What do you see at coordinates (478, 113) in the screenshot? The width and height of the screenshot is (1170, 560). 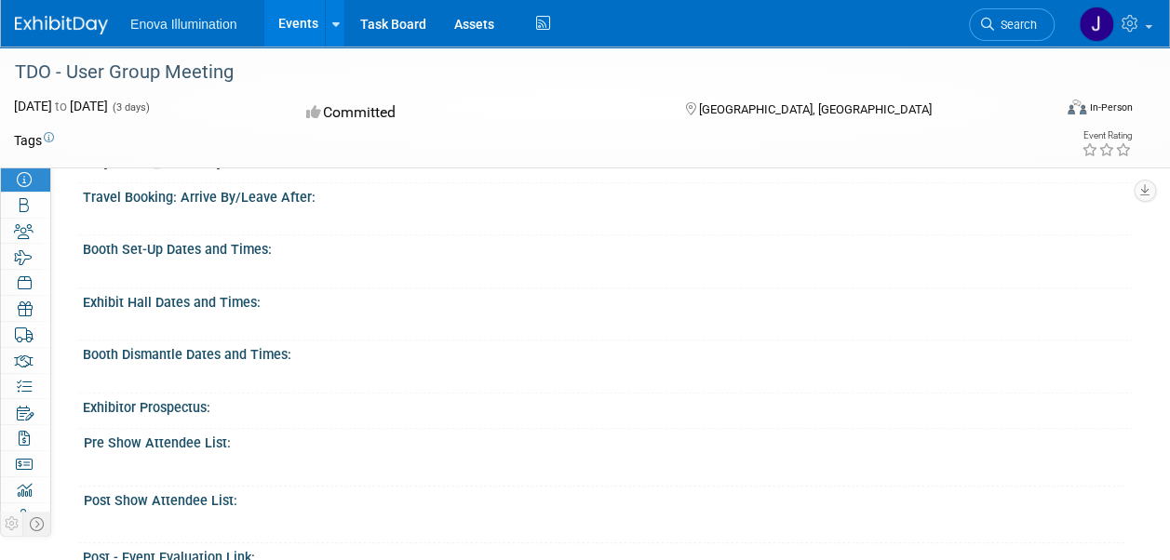 I see `div: Committed` at bounding box center [478, 113].